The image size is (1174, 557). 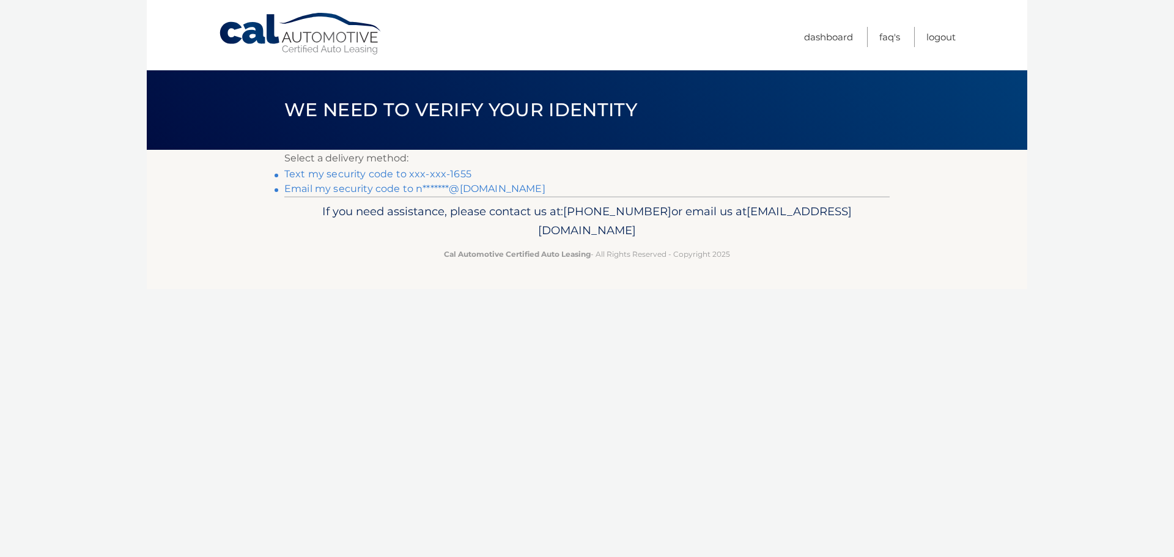 I want to click on a: FAQ's, so click(x=890, y=37).